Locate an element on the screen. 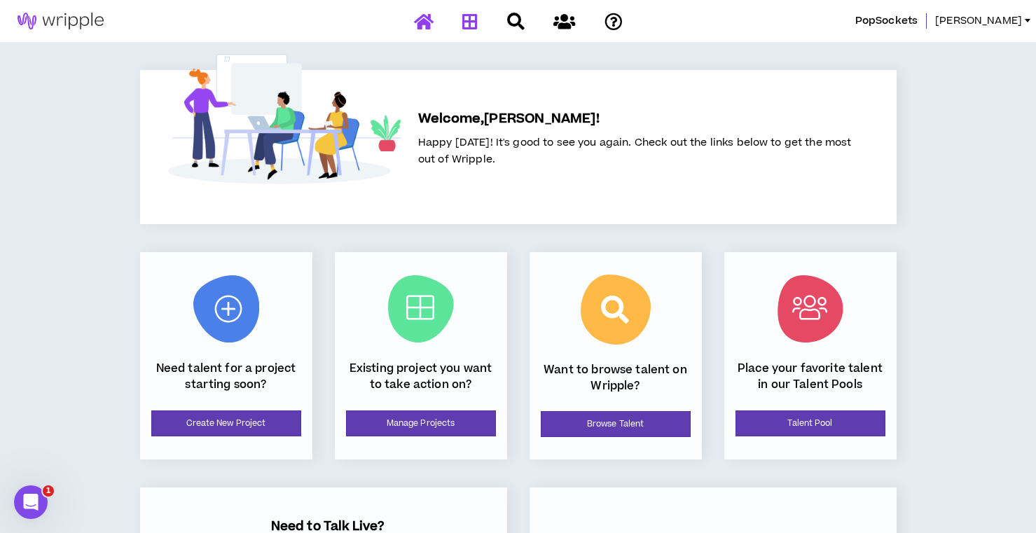 This screenshot has width=1036, height=533. p: Need talent for a project starting soon? is located at coordinates (226, 376).